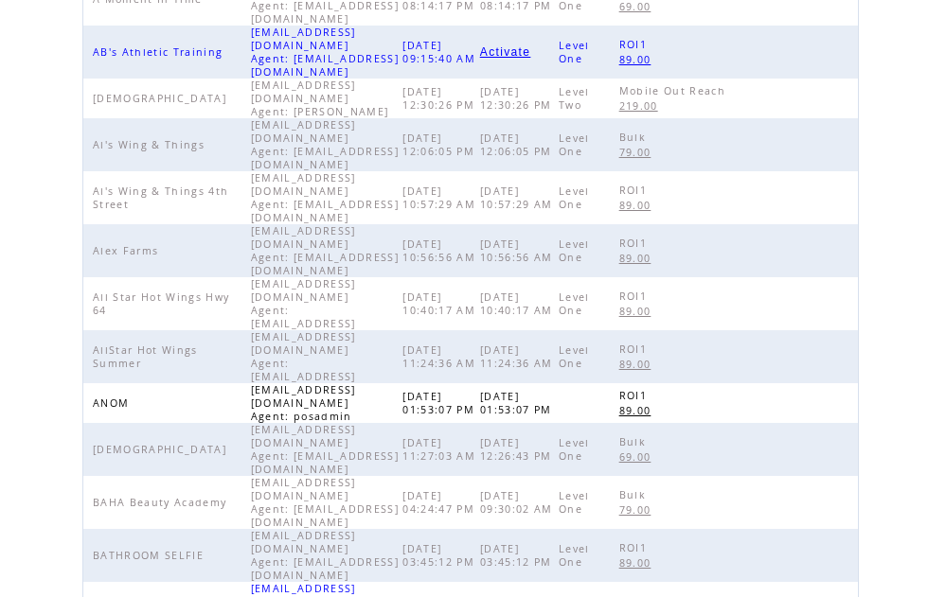  I want to click on span: All Star Hot Wings Hwy 64, so click(161, 304).